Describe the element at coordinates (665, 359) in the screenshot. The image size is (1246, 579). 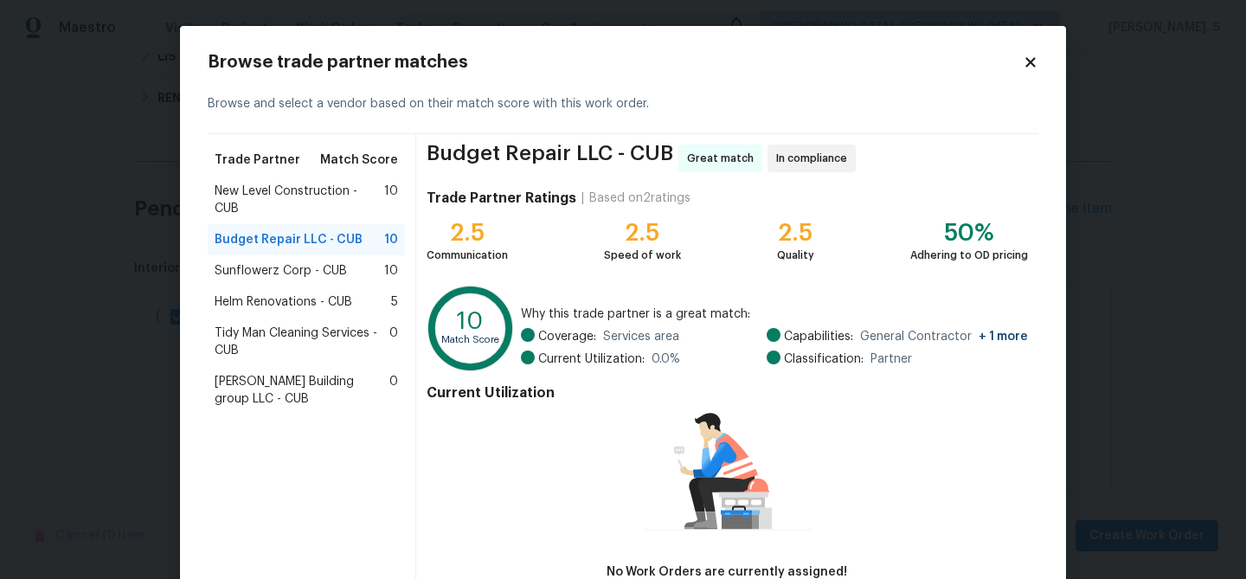
I see `span: 0.0 %` at that location.